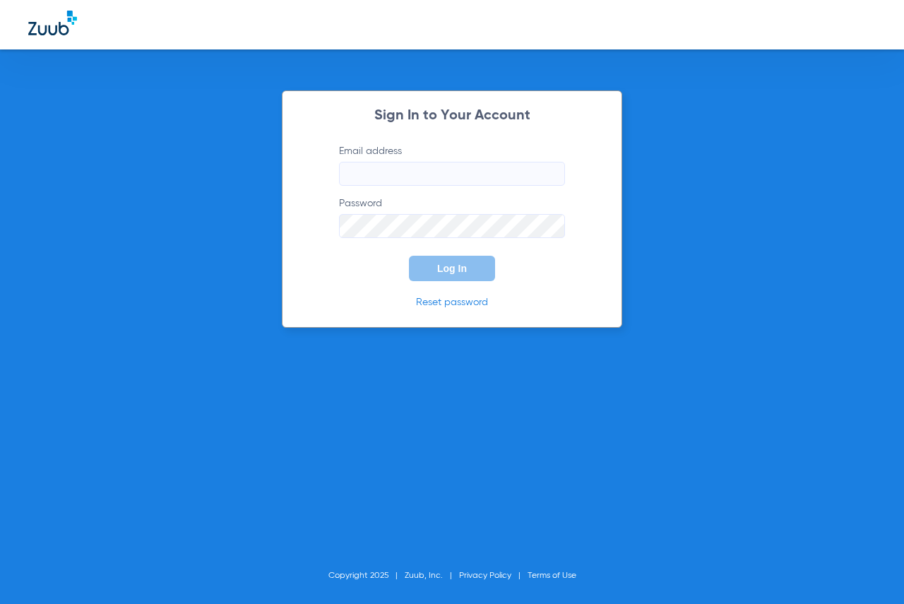  Describe the element at coordinates (452, 268) in the screenshot. I see `span: Log In` at that location.